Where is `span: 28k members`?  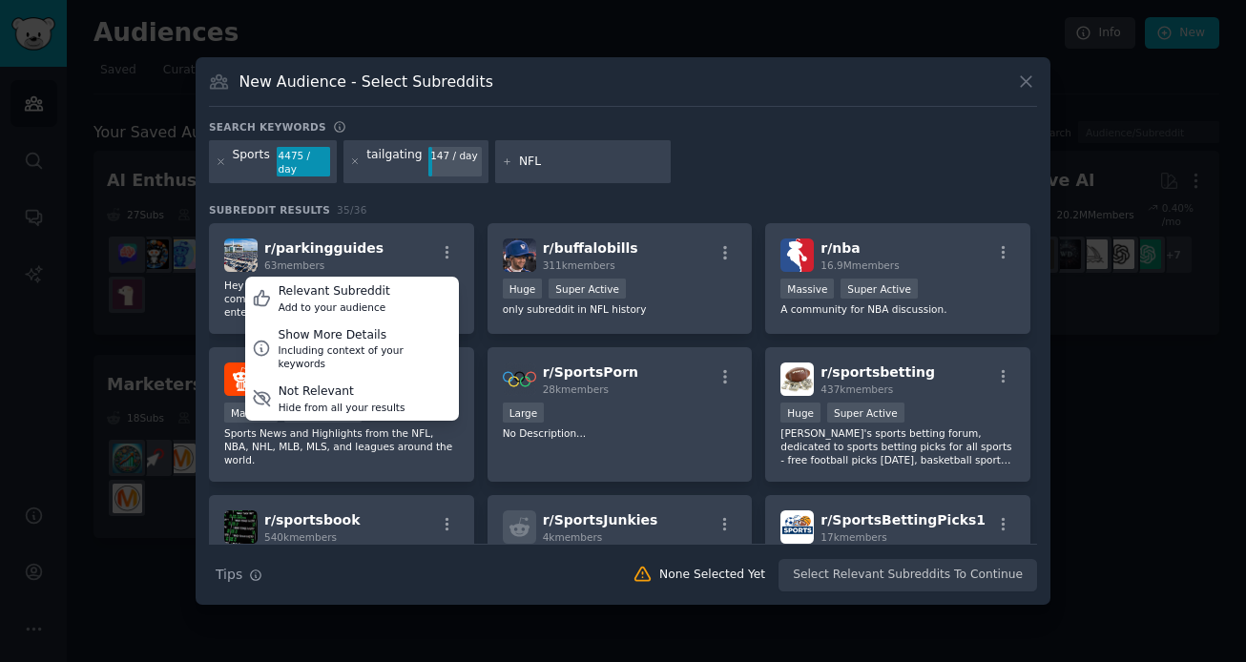
span: 28k members is located at coordinates (575, 389).